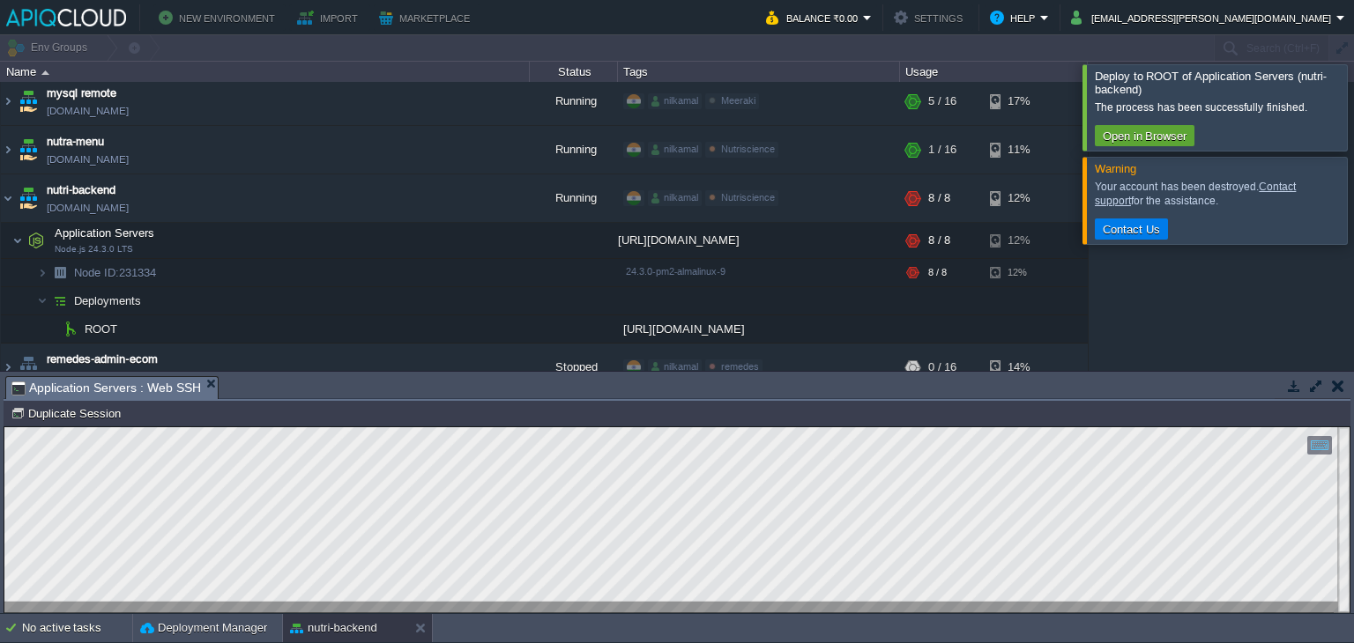 This screenshot has height=643, width=1354. What do you see at coordinates (1144, 136) in the screenshot?
I see `button: Open in Browser` at bounding box center [1144, 136].